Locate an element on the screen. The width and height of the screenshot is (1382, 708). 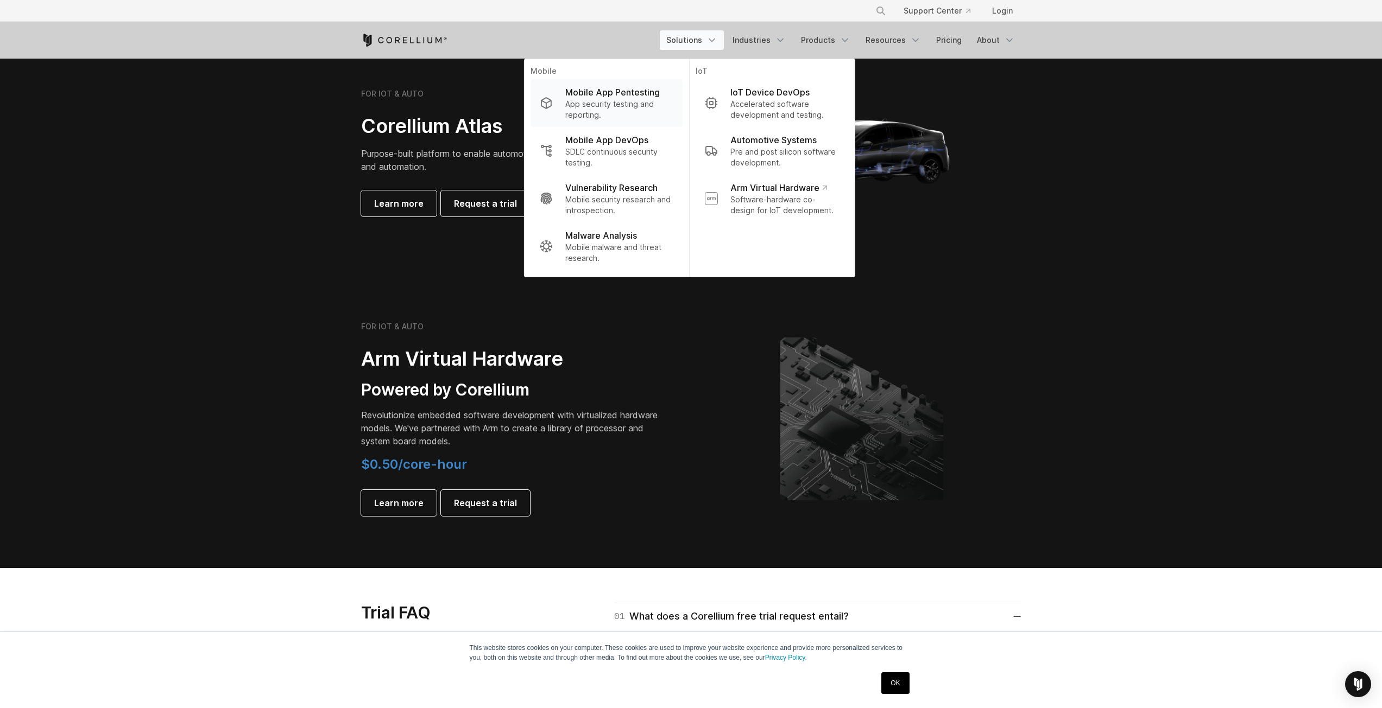
p: Malware Analysis is located at coordinates (601, 236).